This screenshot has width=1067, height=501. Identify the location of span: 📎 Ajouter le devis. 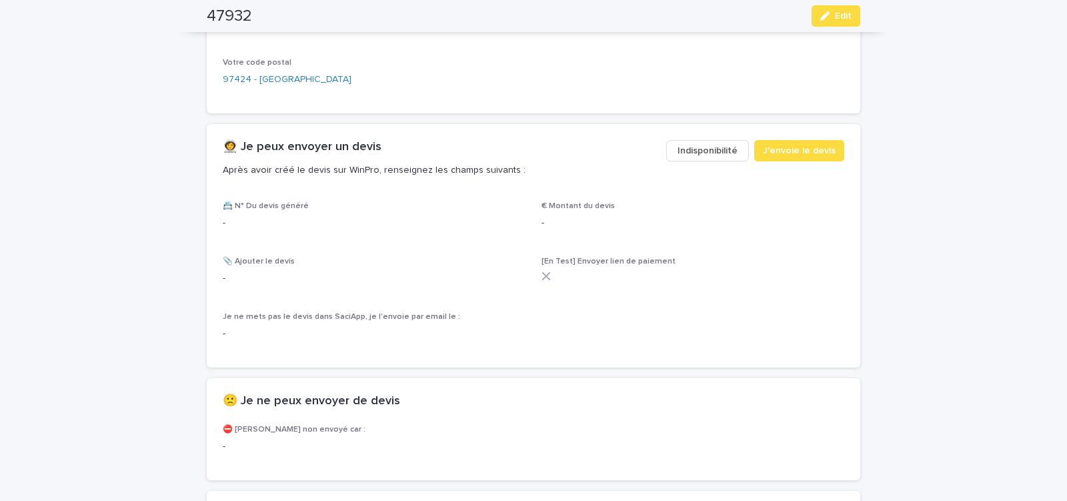
(259, 261).